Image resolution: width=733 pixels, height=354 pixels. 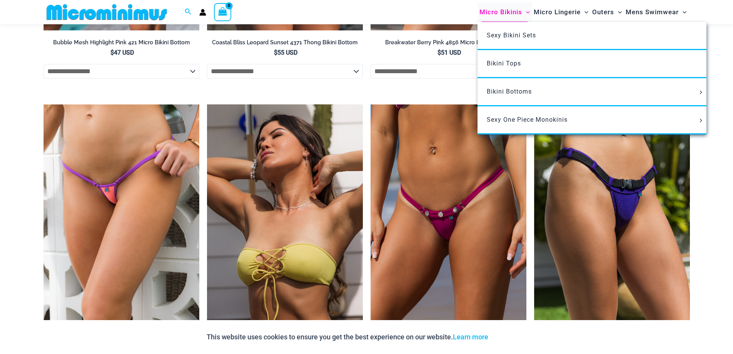 What do you see at coordinates (285, 44) in the screenshot?
I see `a: Coastal Bliss Leopard Sunset 4371 Thong Bikini Bottom` at bounding box center [285, 44].